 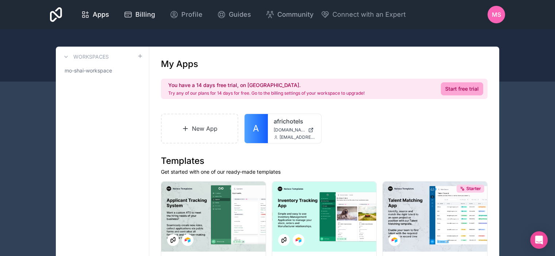 What do you see at coordinates (369, 15) in the screenshot?
I see `span: Connect with an Expert` at bounding box center [369, 15].